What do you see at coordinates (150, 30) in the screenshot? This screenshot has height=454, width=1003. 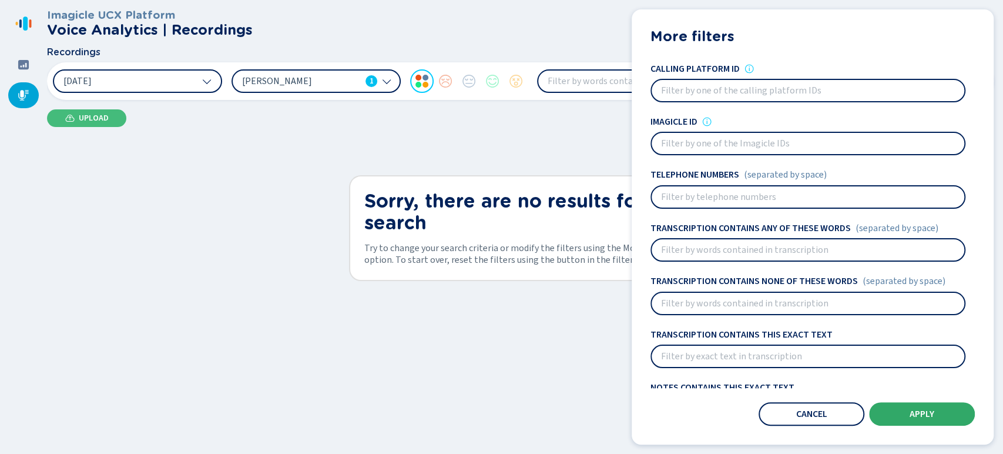 I see `h2: Voice Analytics | Recordings` at bounding box center [150, 30].